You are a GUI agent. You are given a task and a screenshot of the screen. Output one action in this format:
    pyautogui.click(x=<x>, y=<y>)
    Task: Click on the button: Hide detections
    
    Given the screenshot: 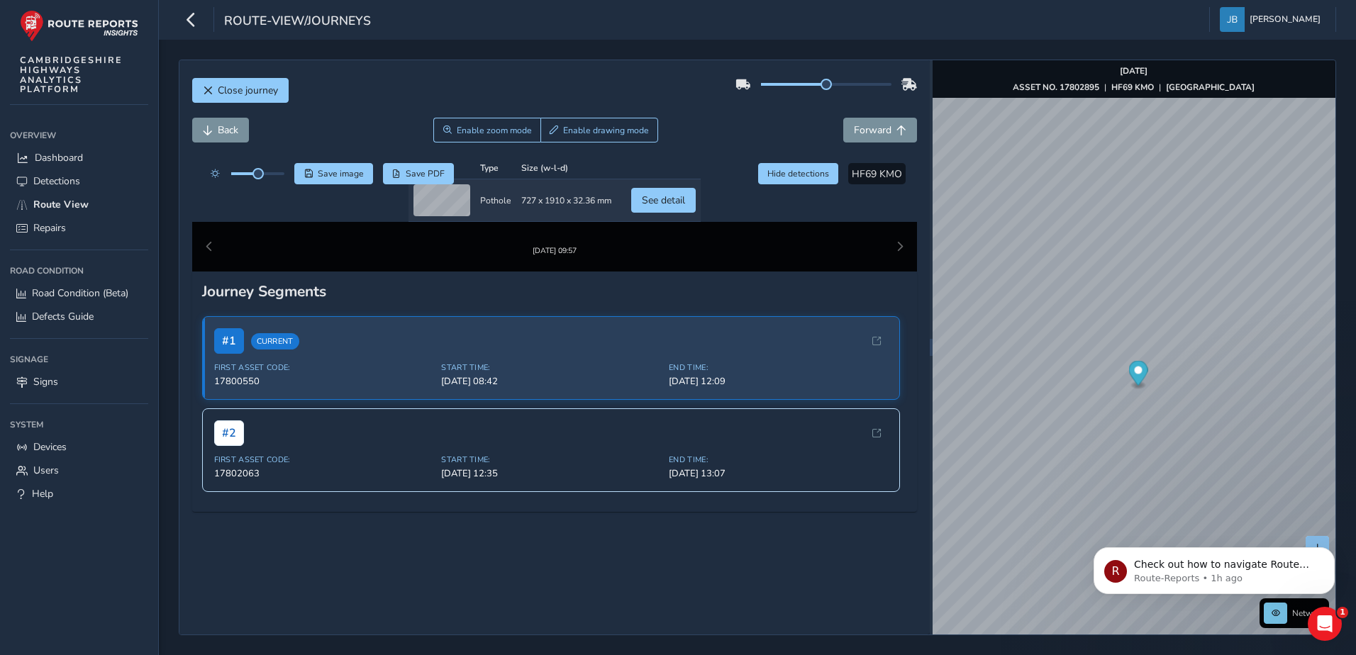 What is the action you would take?
    pyautogui.click(x=798, y=174)
    